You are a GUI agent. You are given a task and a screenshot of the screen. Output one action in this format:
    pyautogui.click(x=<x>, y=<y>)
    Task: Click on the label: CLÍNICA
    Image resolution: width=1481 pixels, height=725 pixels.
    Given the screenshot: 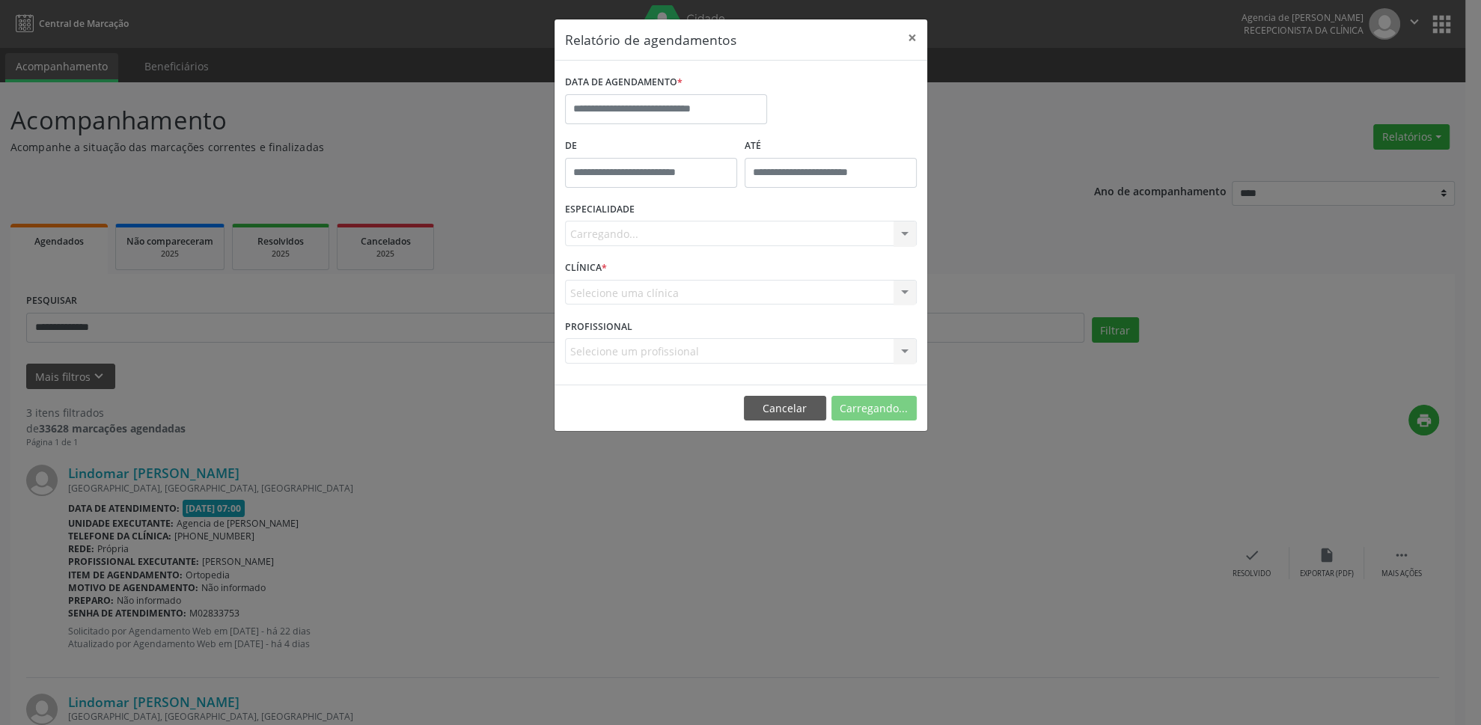 What is the action you would take?
    pyautogui.click(x=586, y=268)
    